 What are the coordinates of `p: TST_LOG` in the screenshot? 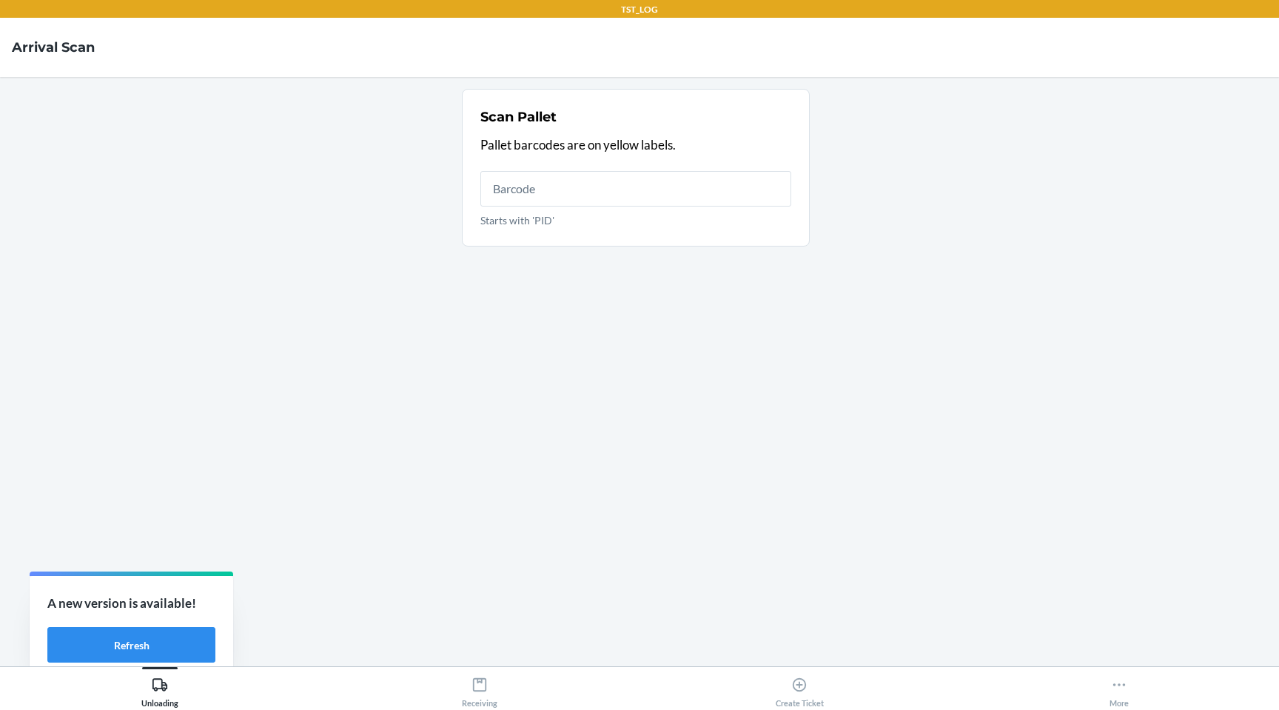 It's located at (639, 10).